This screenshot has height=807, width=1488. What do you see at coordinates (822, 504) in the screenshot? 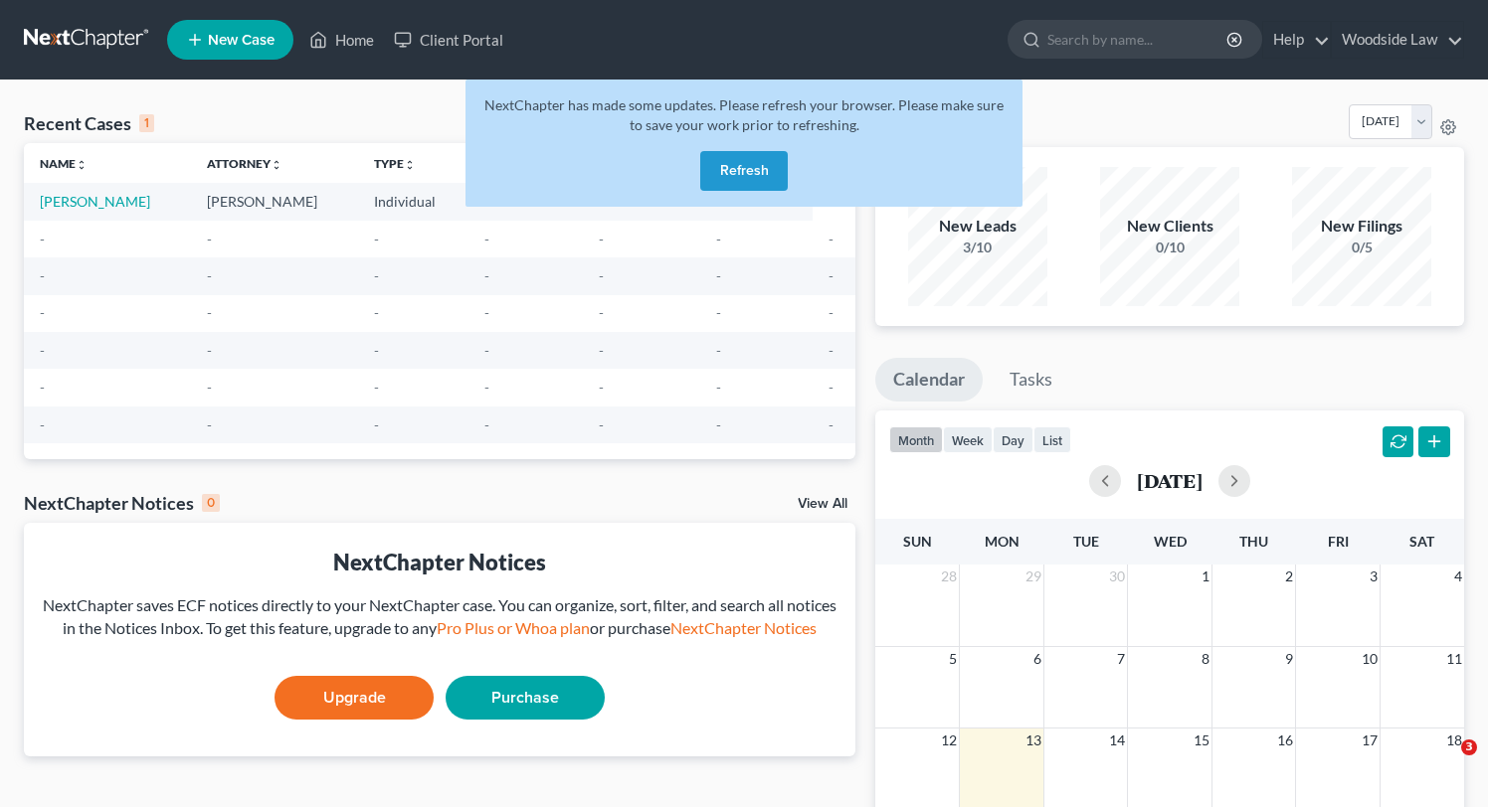
I see `a: View All` at bounding box center [822, 504].